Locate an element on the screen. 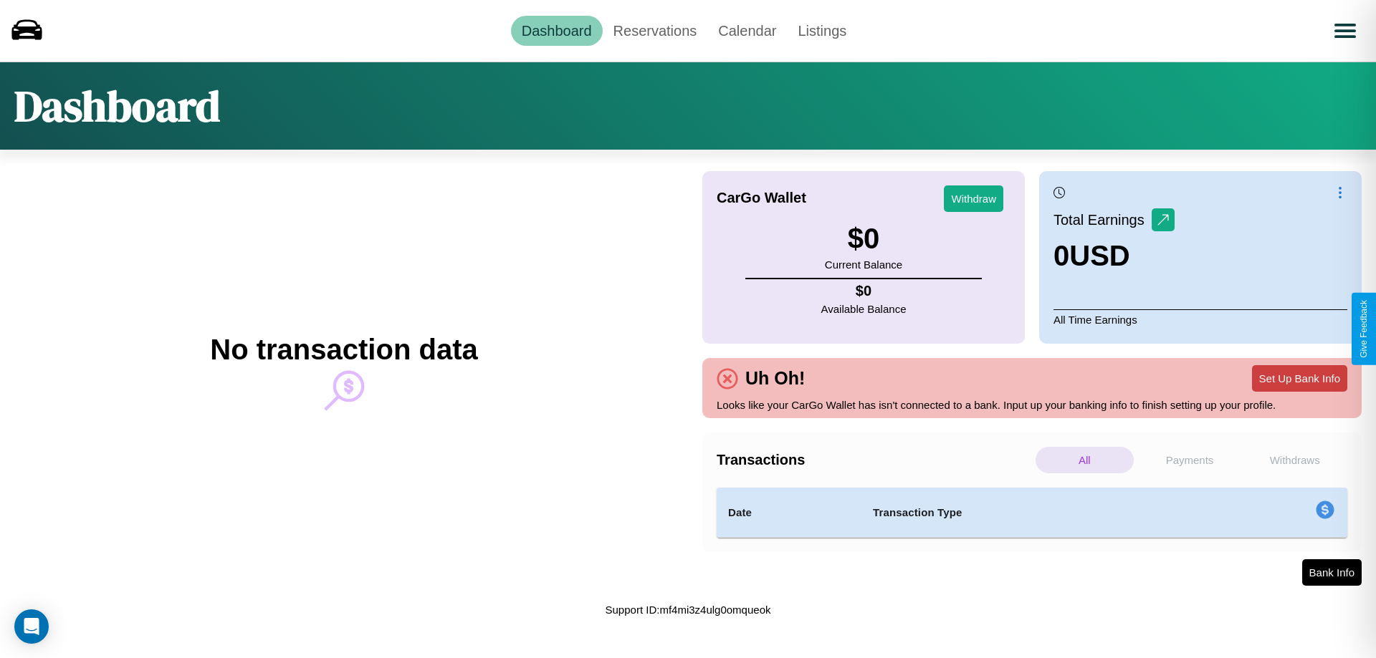 The width and height of the screenshot is (1376, 658). p: Support ID: mf4mi3z4ulg0omqueok is located at coordinates (688, 610).